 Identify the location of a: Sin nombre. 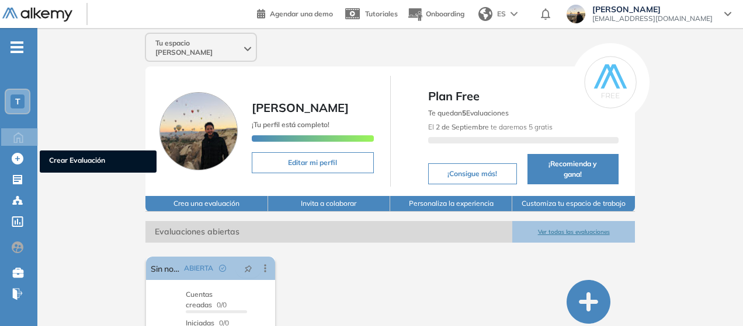
(165, 269).